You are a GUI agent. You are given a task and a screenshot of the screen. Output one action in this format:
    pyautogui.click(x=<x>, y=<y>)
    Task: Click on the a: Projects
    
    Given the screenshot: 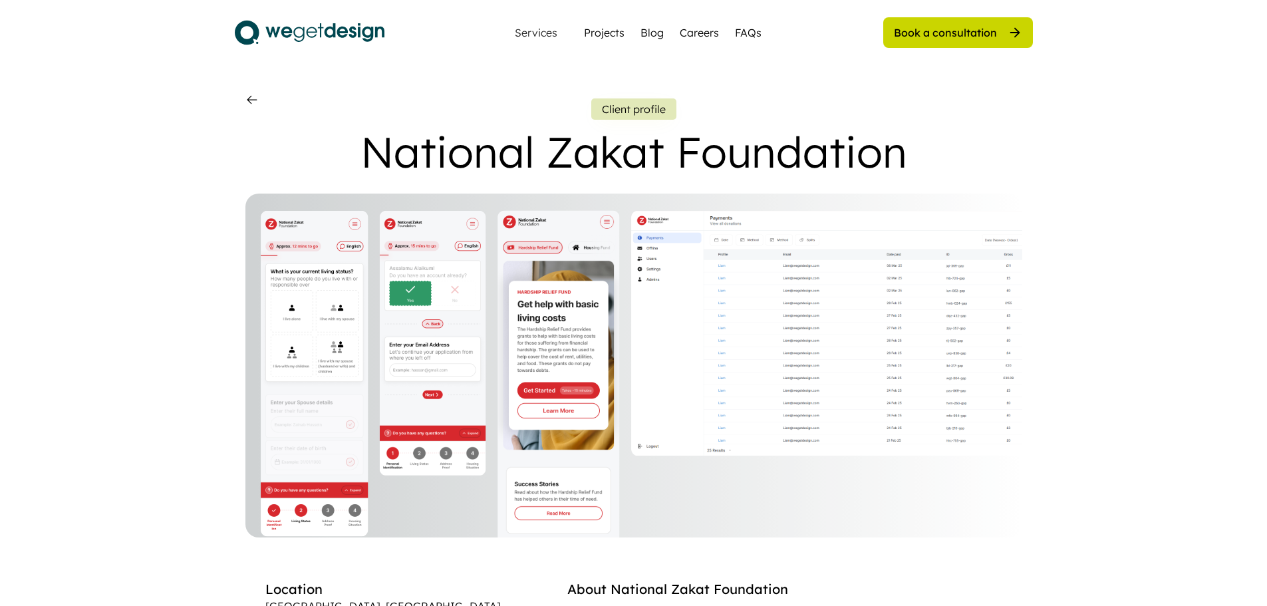 What is the action you would take?
    pyautogui.click(x=604, y=33)
    